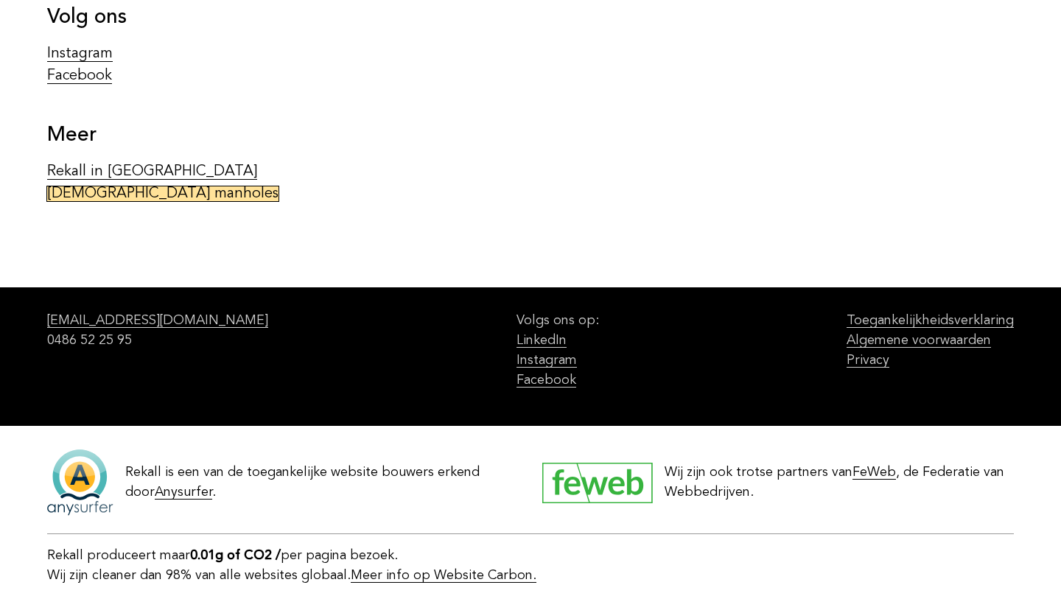  What do you see at coordinates (919, 340) in the screenshot?
I see `a: Algemene voorwaarden` at bounding box center [919, 340].